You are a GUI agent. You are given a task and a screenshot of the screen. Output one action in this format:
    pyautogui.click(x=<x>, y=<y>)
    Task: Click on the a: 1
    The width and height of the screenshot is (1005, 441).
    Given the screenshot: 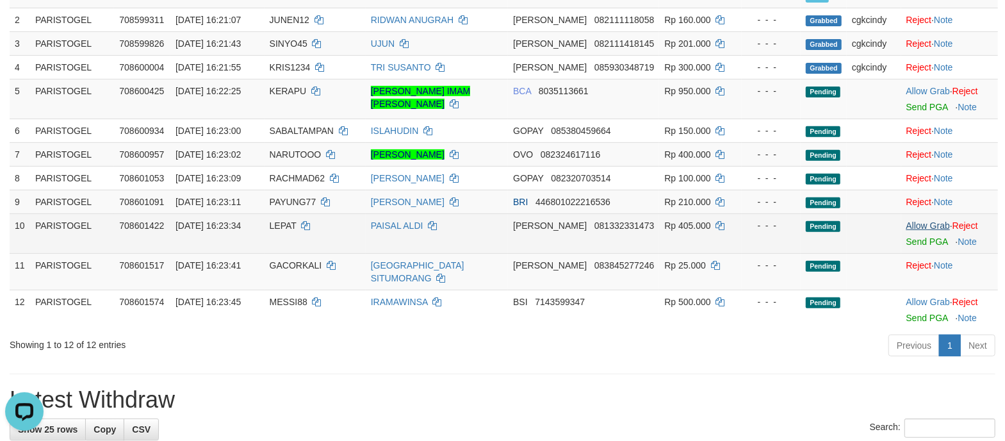 What is the action you would take?
    pyautogui.click(x=950, y=345)
    